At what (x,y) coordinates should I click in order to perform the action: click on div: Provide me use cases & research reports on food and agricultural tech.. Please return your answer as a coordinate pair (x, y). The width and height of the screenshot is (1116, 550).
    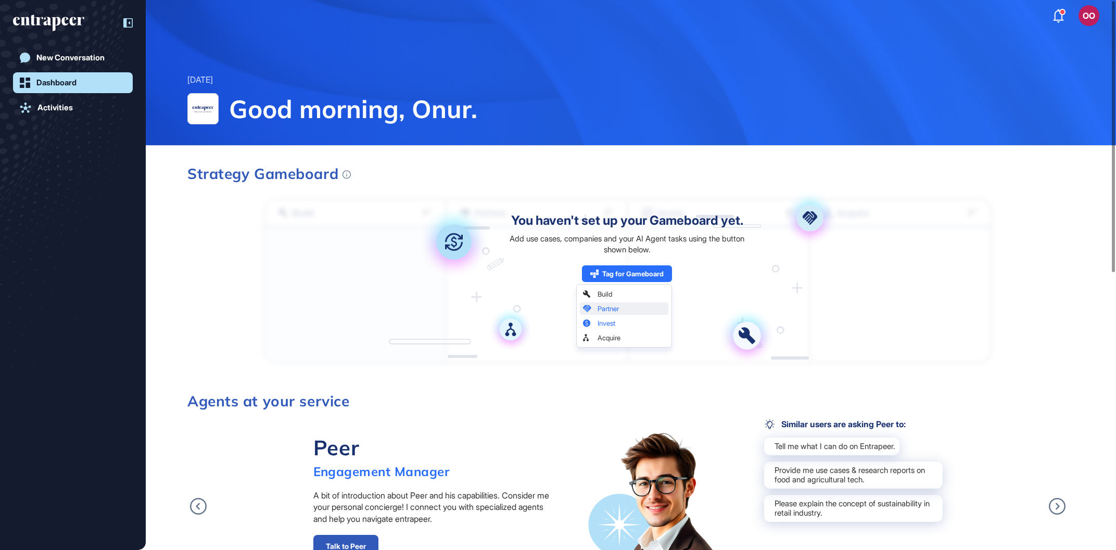
    Looking at the image, I should click on (853, 475).